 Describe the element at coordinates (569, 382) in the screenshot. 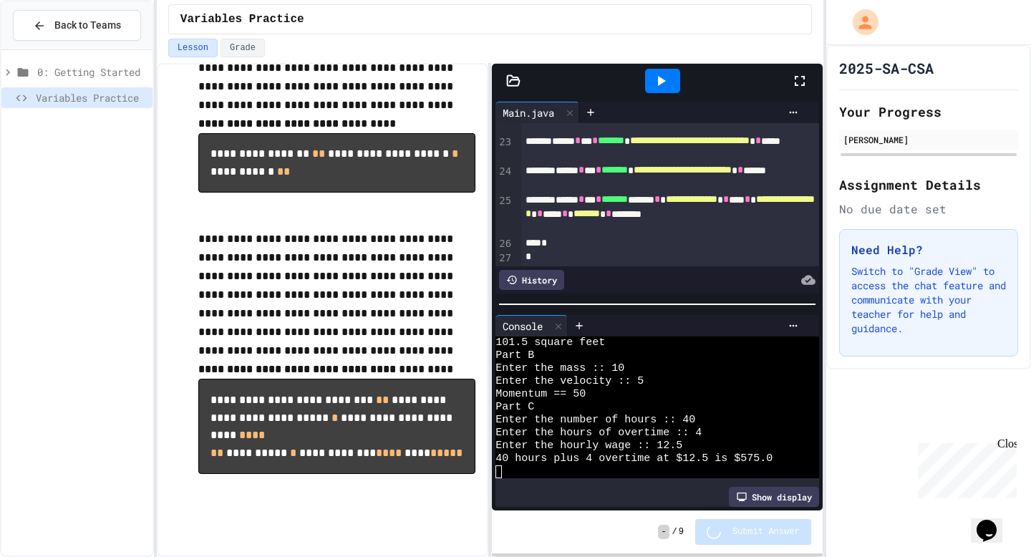

I see `span: Enter the velocity :: 5` at that location.